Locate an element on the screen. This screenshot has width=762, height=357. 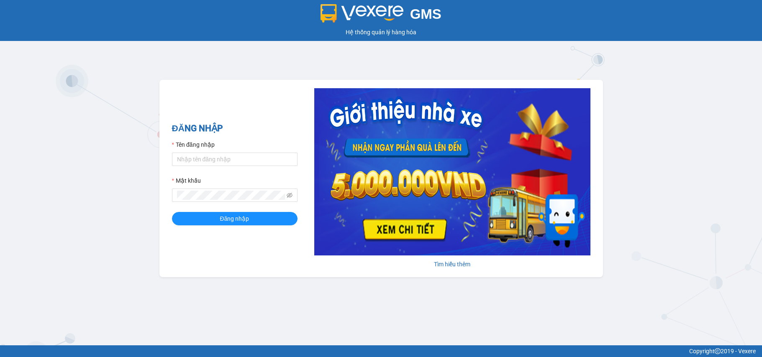
div: Tìm hiểu thêm is located at coordinates (452, 264).